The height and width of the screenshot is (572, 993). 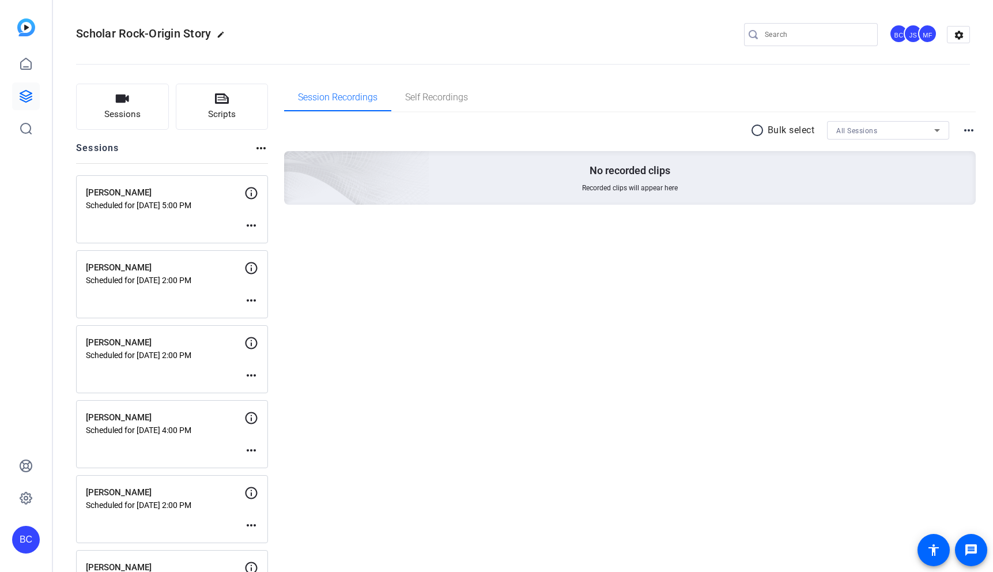 I want to click on ngx-avatar: Mandy Fernandez, so click(x=928, y=34).